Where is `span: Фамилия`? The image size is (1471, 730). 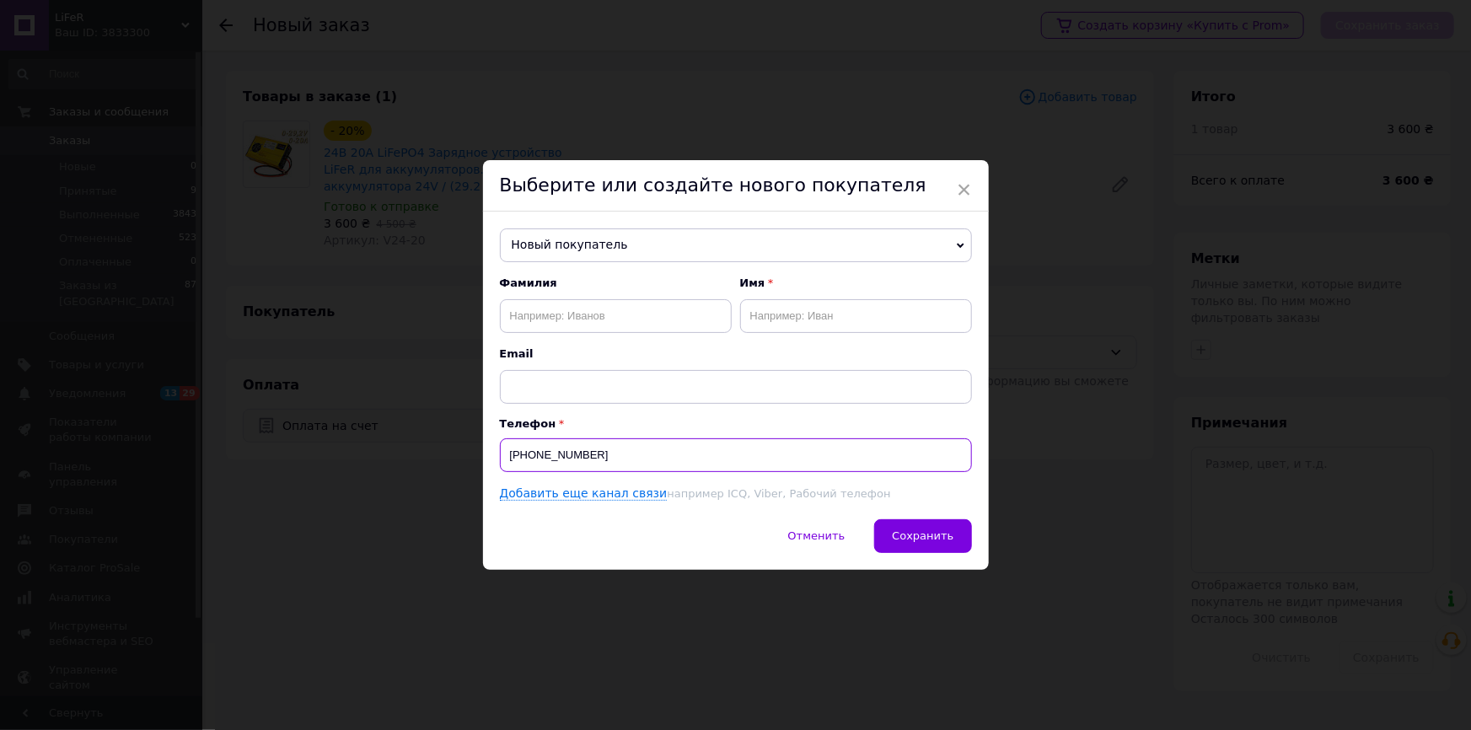 span: Фамилия is located at coordinates (615, 283).